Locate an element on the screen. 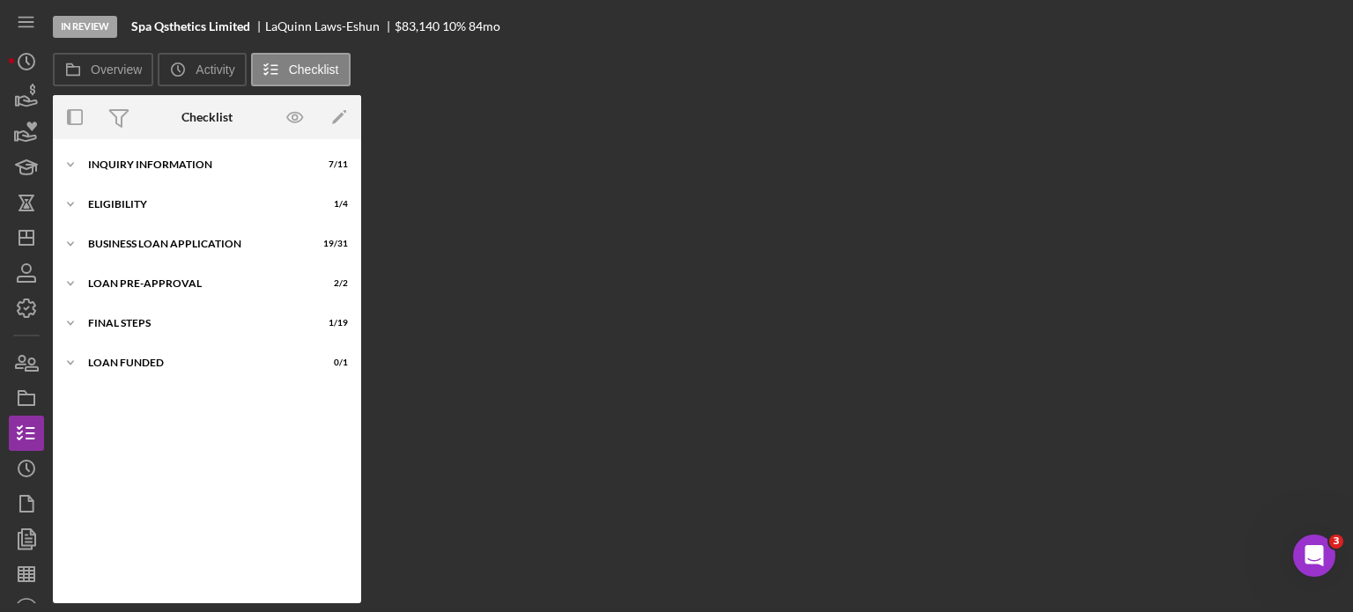 Image resolution: width=1353 pixels, height=612 pixels. div: 2 / 2 is located at coordinates (332, 284).